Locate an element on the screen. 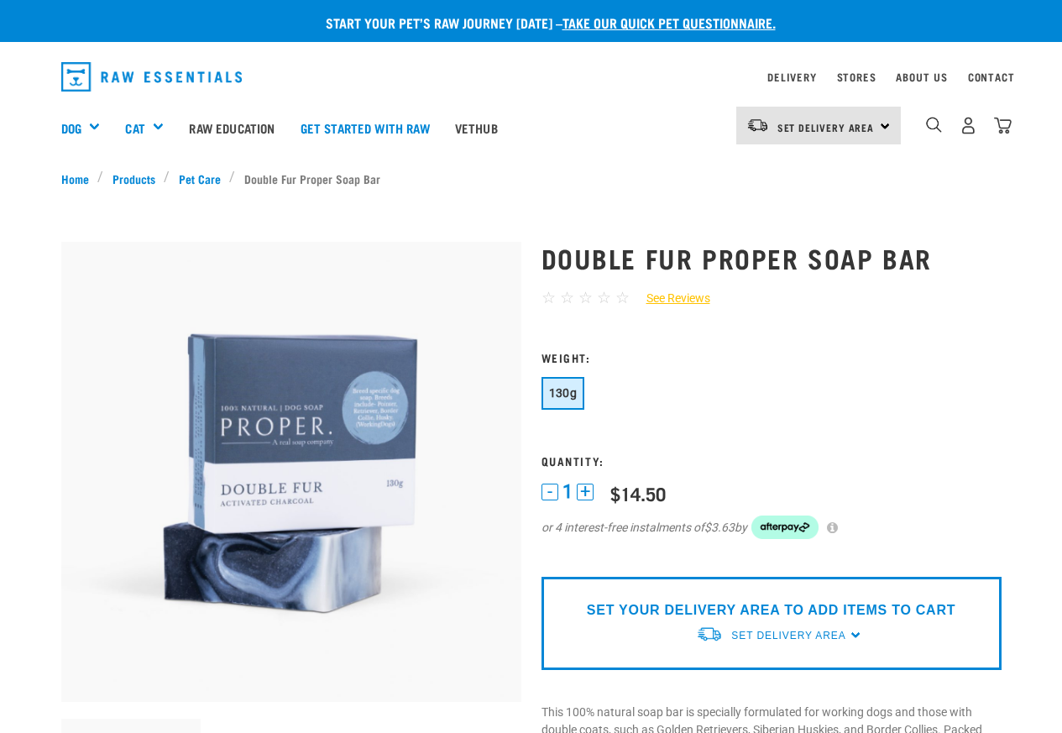 The width and height of the screenshot is (1062, 733). p: SET YOUR DELIVERY AREA TO ADD ITEMS TO CART is located at coordinates (771, 611).